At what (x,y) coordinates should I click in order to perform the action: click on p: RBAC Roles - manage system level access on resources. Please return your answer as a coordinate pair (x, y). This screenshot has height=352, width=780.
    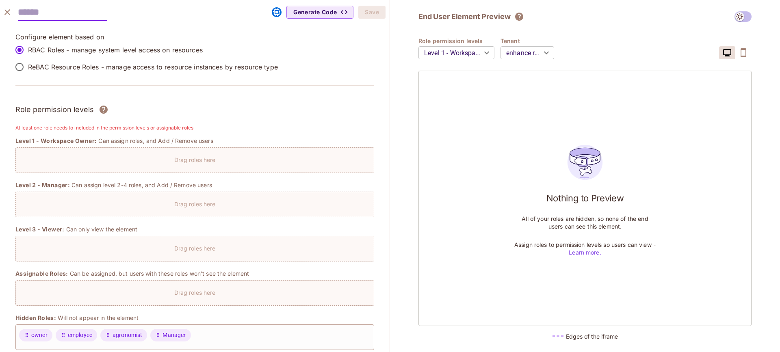
    Looking at the image, I should click on (115, 50).